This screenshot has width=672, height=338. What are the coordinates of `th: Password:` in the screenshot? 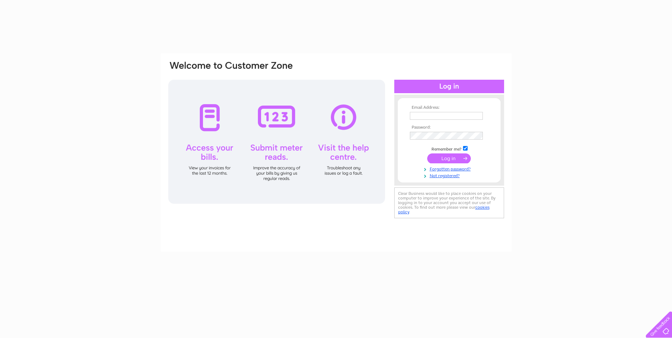 It's located at (449, 127).